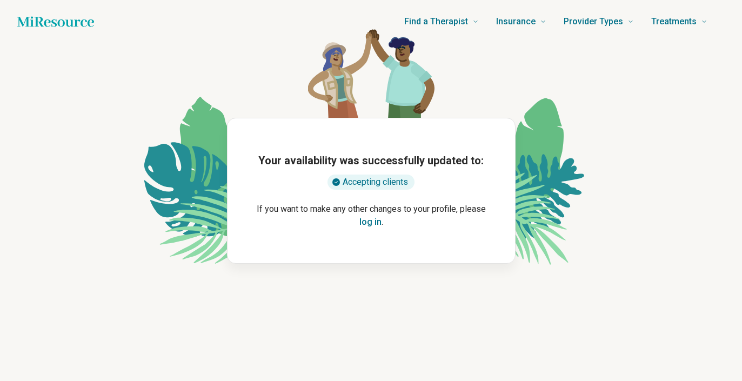 The width and height of the screenshot is (742, 381). Describe the element at coordinates (371, 161) in the screenshot. I see `h1: Your availability was successfully updated to:` at that location.